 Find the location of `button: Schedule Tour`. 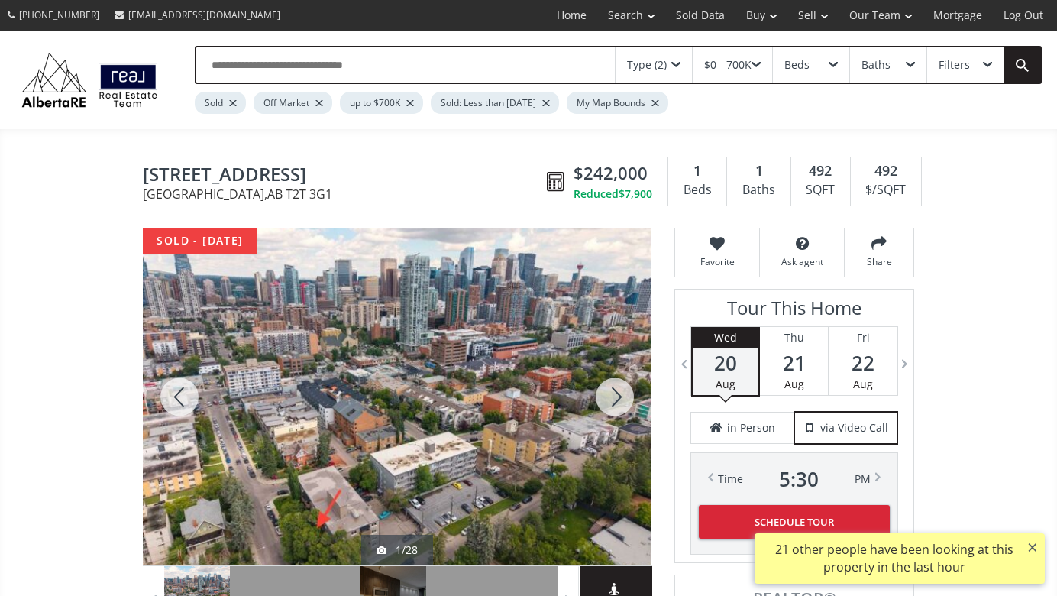

button: Schedule Tour is located at coordinates (794, 522).